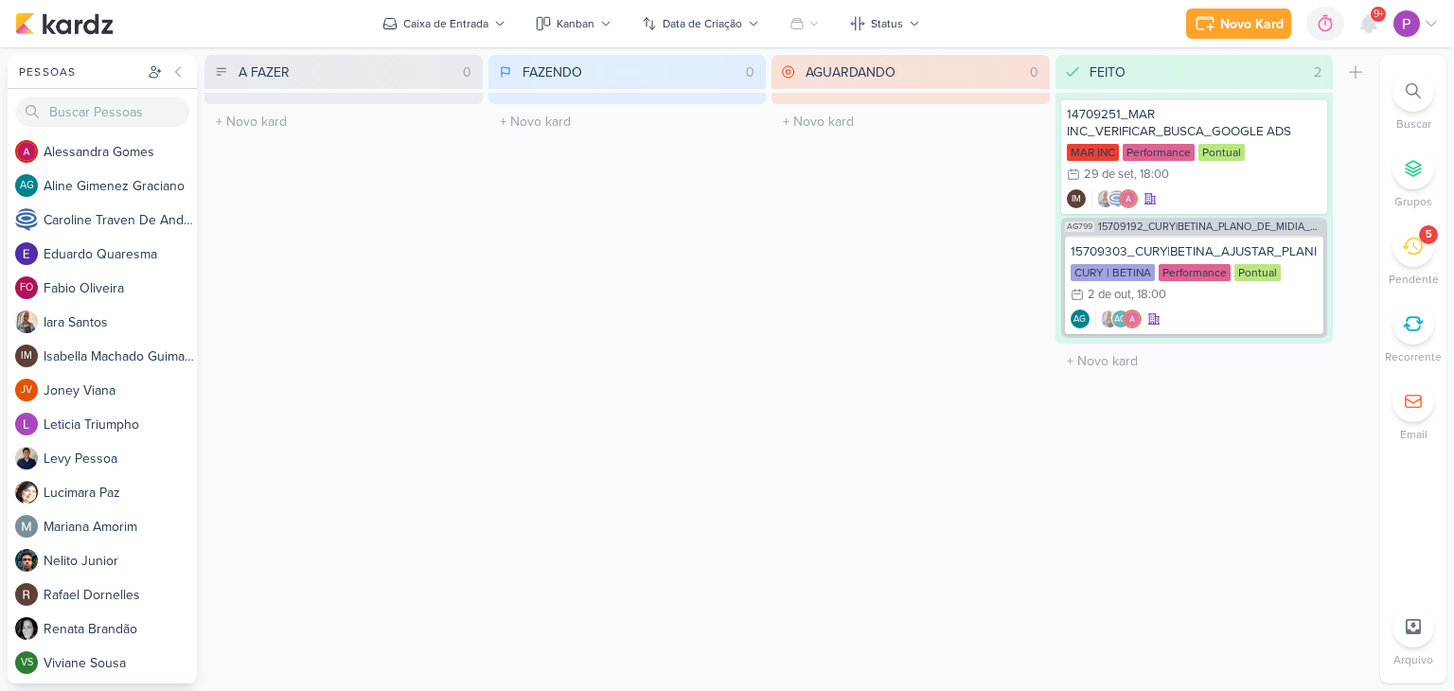 This screenshot has width=1454, height=691. Describe the element at coordinates (1093, 152) in the screenshot. I see `div: MAR INC` at that location.